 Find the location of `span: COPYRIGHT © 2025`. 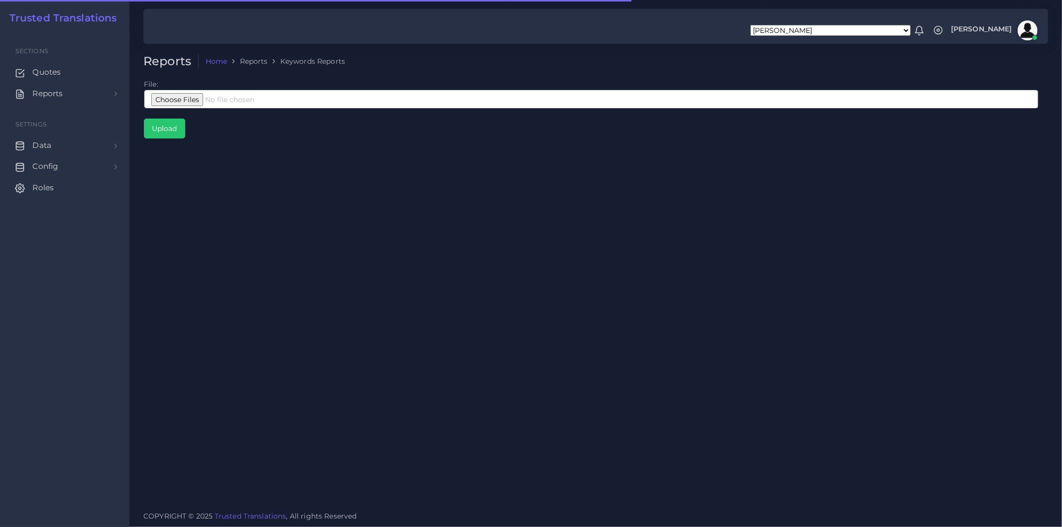

span: COPYRIGHT © 2025 is located at coordinates (250, 516).